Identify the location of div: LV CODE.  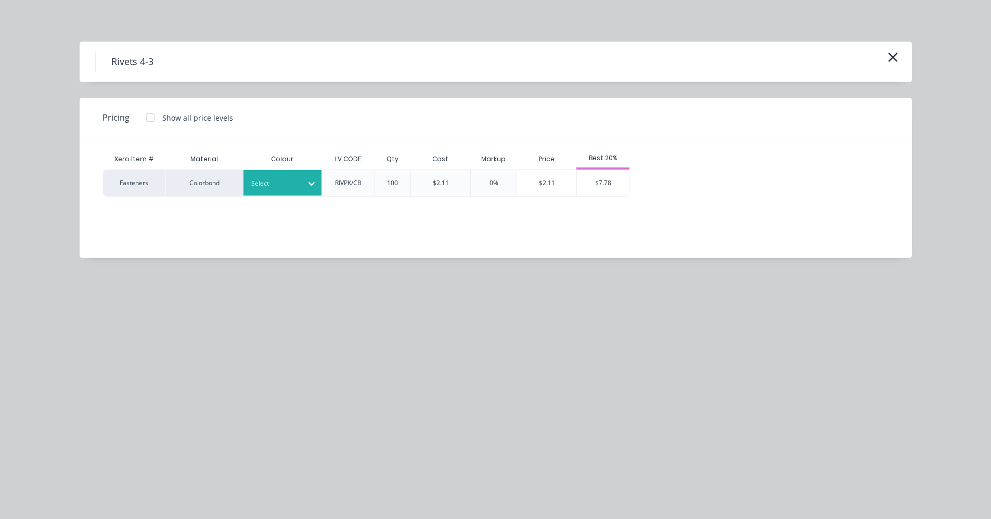
(348, 159).